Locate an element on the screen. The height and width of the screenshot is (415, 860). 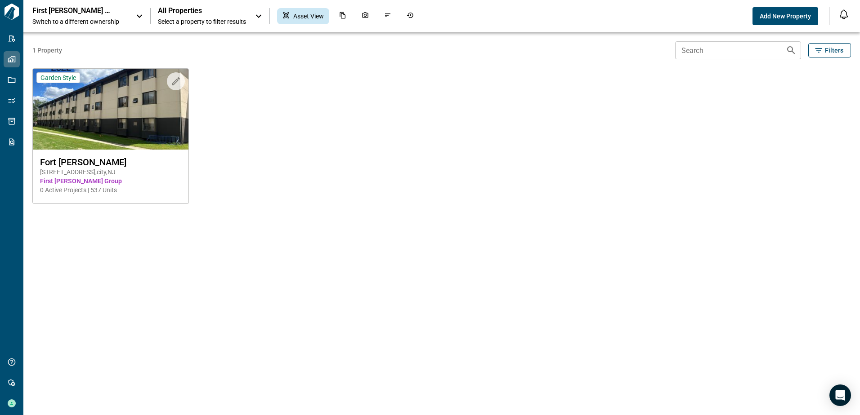
div: Asset View is located at coordinates (303, 16).